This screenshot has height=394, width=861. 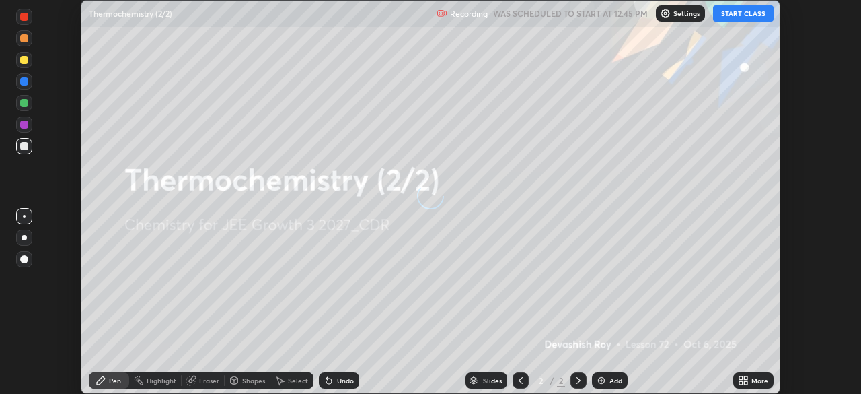 What do you see at coordinates (254, 380) in the screenshot?
I see `div: Shapes` at bounding box center [254, 380].